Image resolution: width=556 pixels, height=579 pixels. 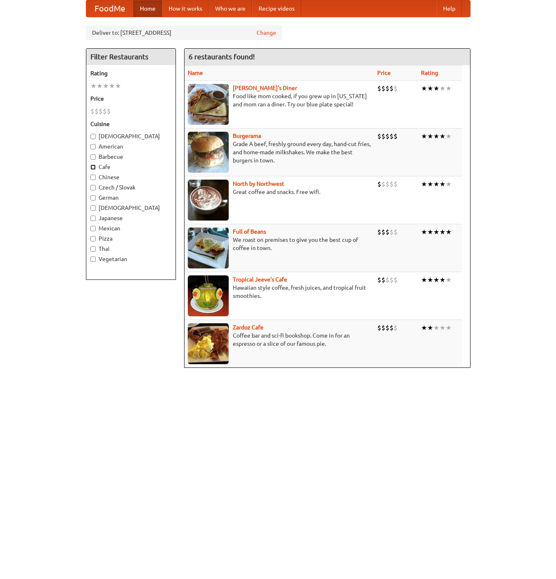 What do you see at coordinates (93, 187) in the screenshot?
I see `input: Czech / Slovak` at bounding box center [93, 187].